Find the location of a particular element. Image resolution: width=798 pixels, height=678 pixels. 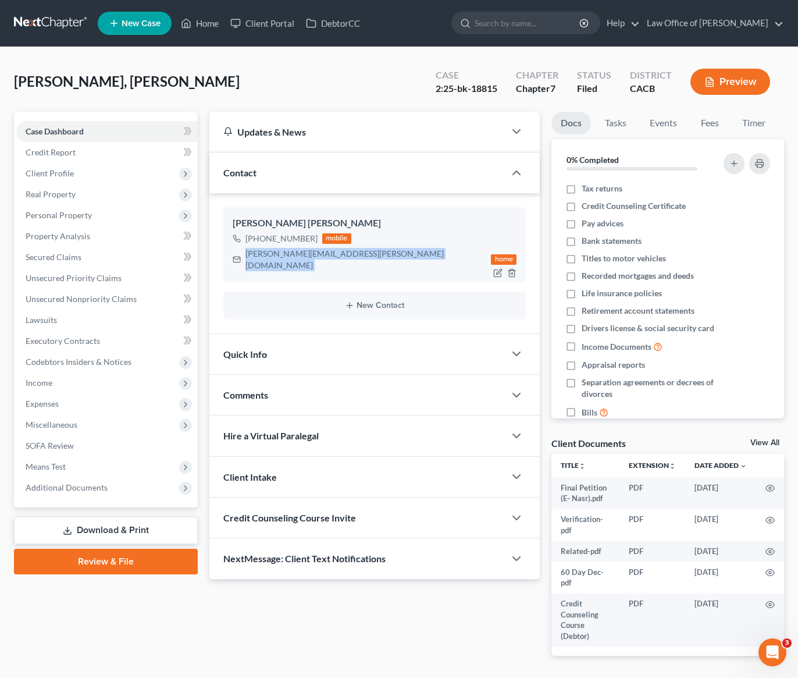

a: Events is located at coordinates (663, 123).